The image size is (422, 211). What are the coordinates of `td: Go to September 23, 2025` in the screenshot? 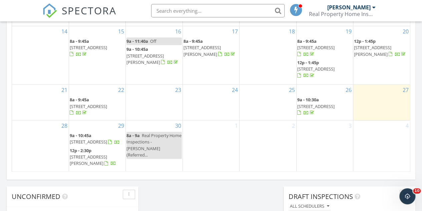 It's located at (154, 102).